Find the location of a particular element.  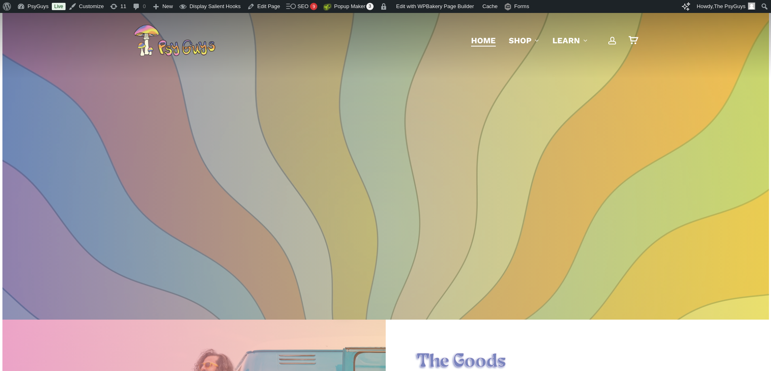

img: Avatar photo is located at coordinates (751, 6).